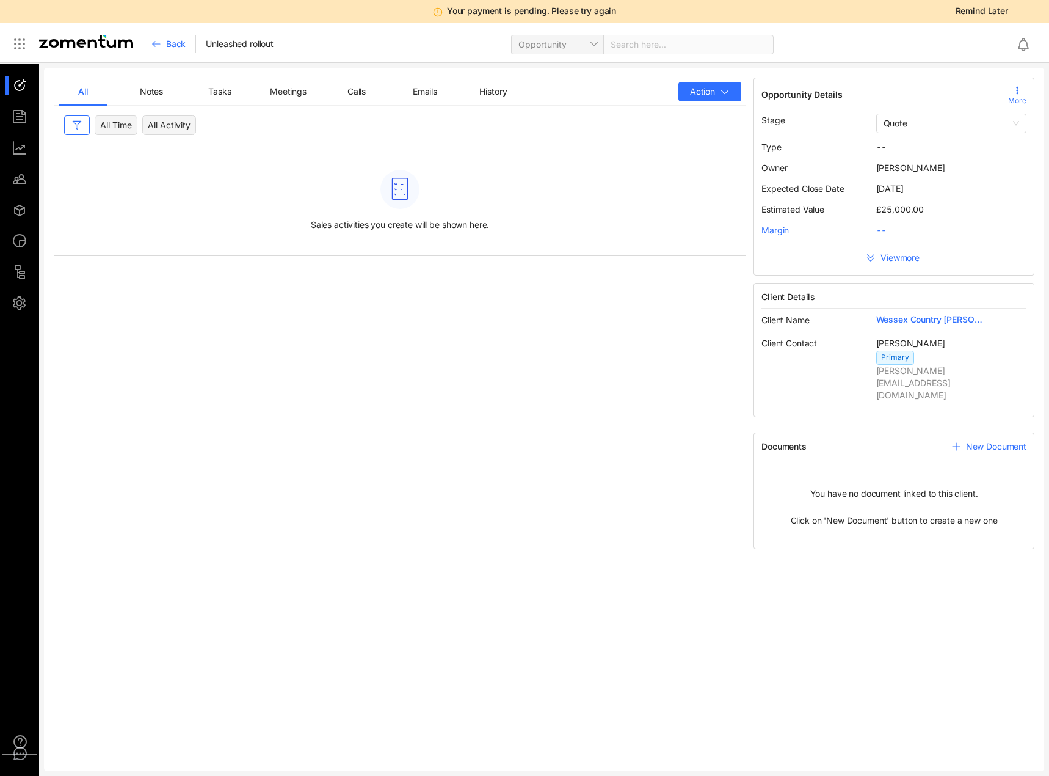 The height and width of the screenshot is (776, 1049). Describe the element at coordinates (239, 44) in the screenshot. I see `span: Unleashed rollout` at that location.